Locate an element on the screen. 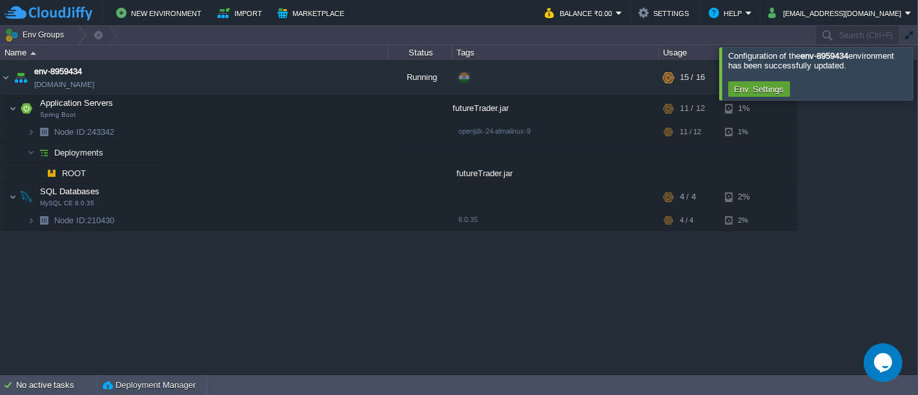 This screenshot has height=395, width=918. button: Balance ₹0.00 is located at coordinates (581, 13).